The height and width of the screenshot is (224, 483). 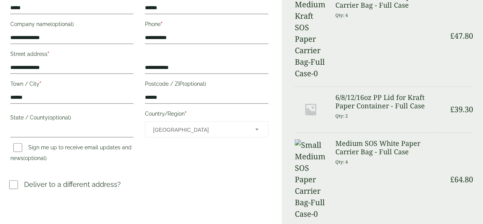 What do you see at coordinates (72, 184) in the screenshot?
I see `p: Deliver to a different address?` at bounding box center [72, 184].